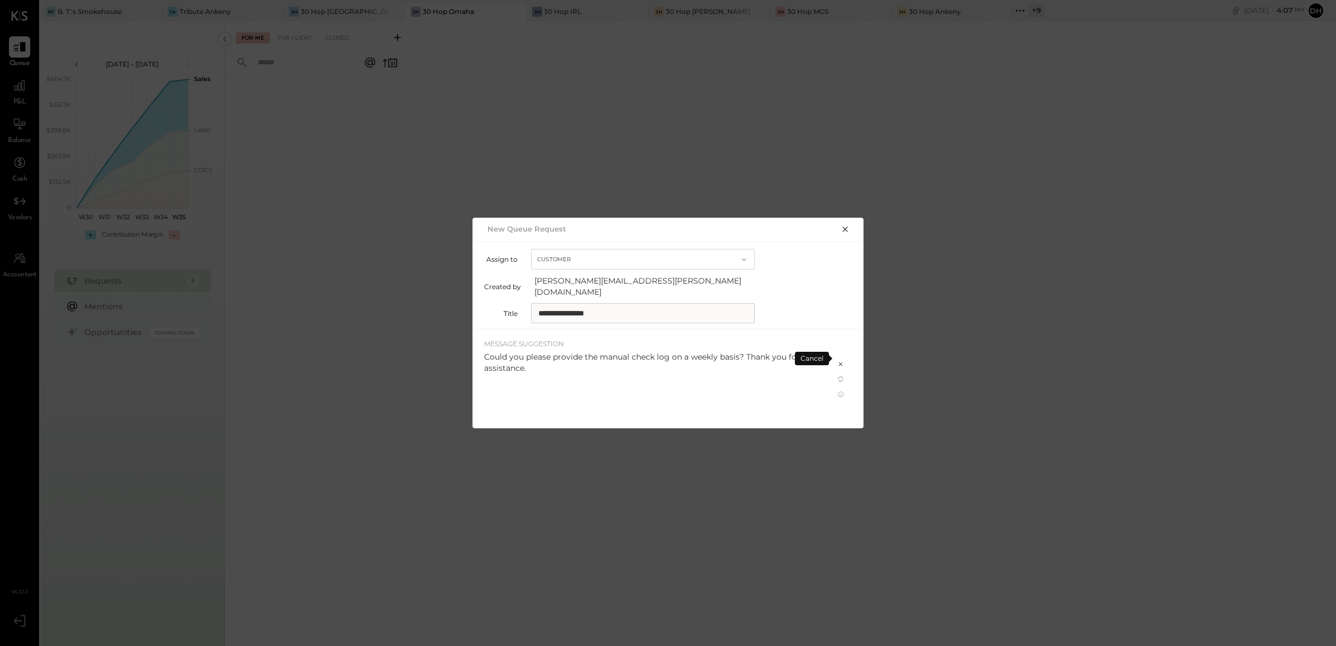 This screenshot has width=1336, height=646. Describe the element at coordinates (527, 229) in the screenshot. I see `h2: New Queue Request` at that location.